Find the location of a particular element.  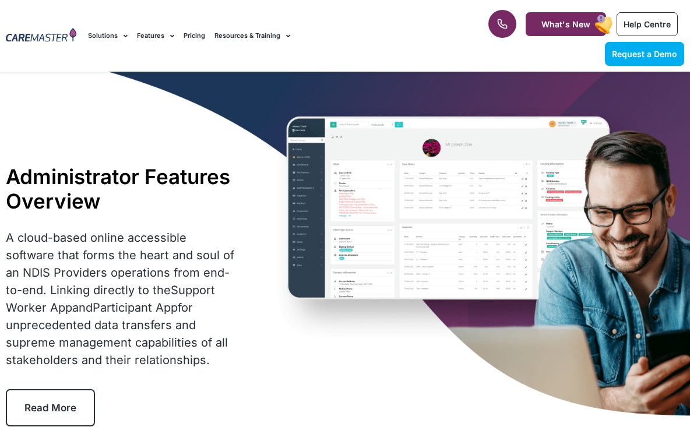

span: Help Centre is located at coordinates (647, 24).